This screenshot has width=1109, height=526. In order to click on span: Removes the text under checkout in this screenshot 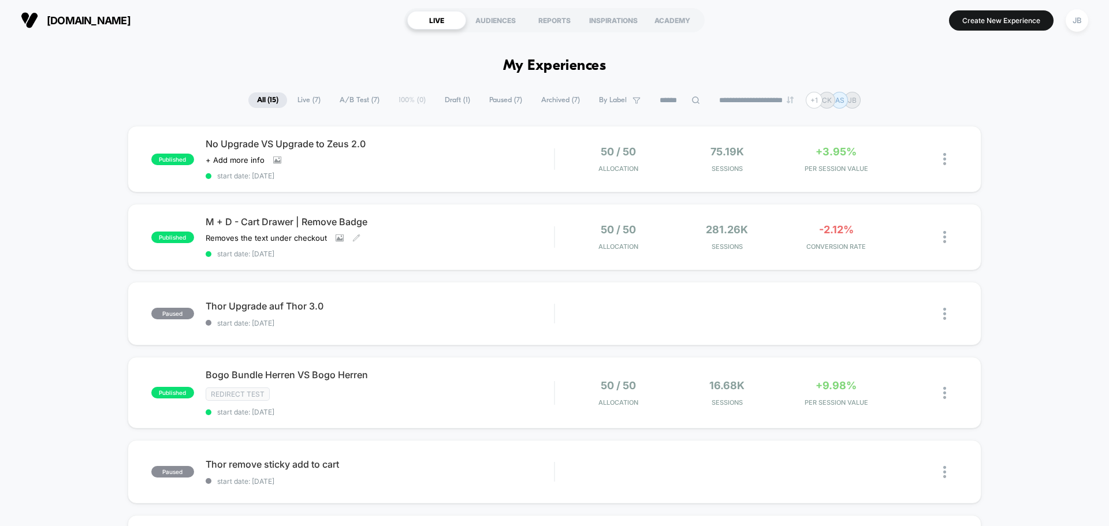, I will do `click(266, 238)`.